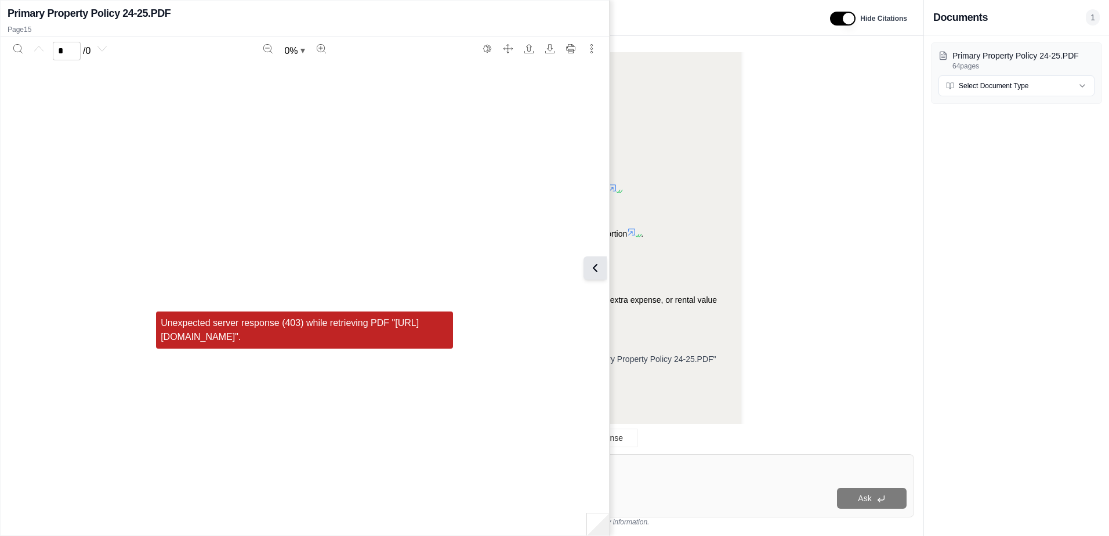  Describe the element at coordinates (67, 51) in the screenshot. I see `input: Enter a page number` at that location.